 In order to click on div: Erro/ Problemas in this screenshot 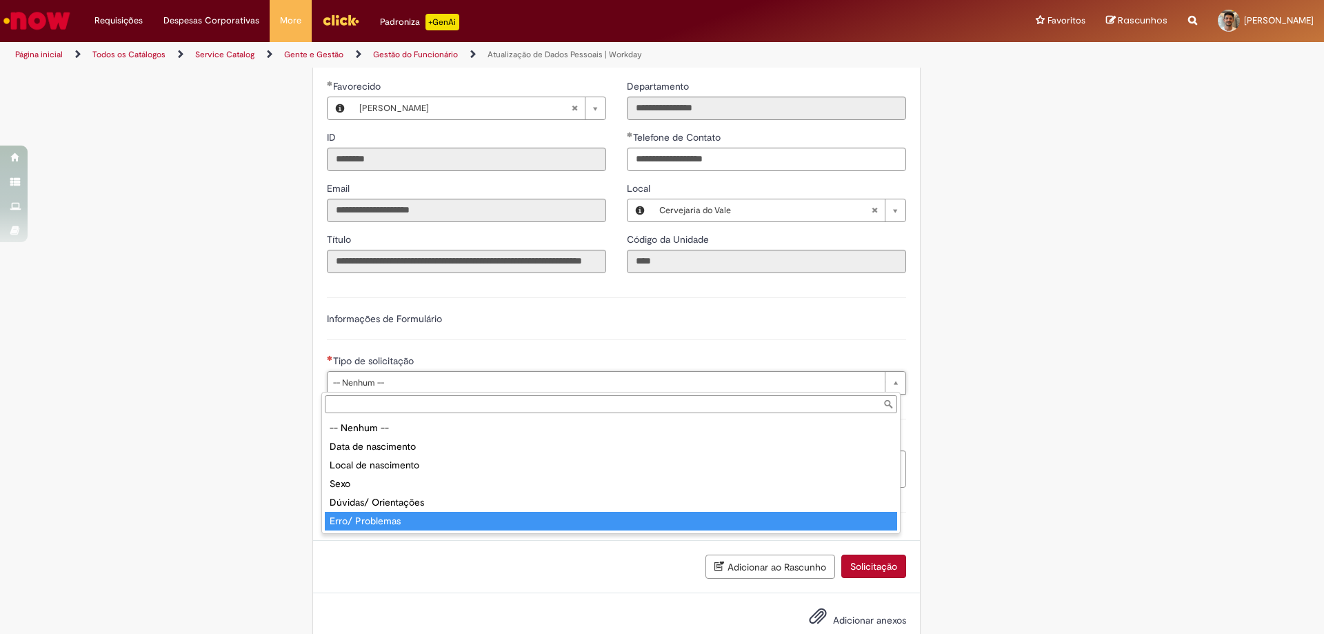, I will do `click(611, 521)`.